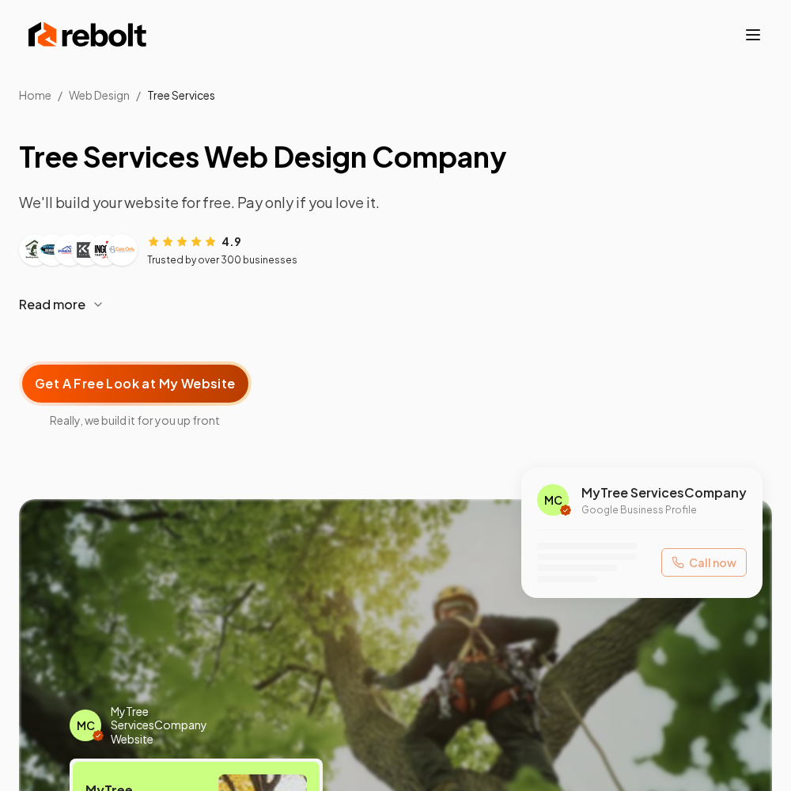 The image size is (791, 791). Describe the element at coordinates (35, 250) in the screenshot. I see `img: Customer logo 1` at that location.